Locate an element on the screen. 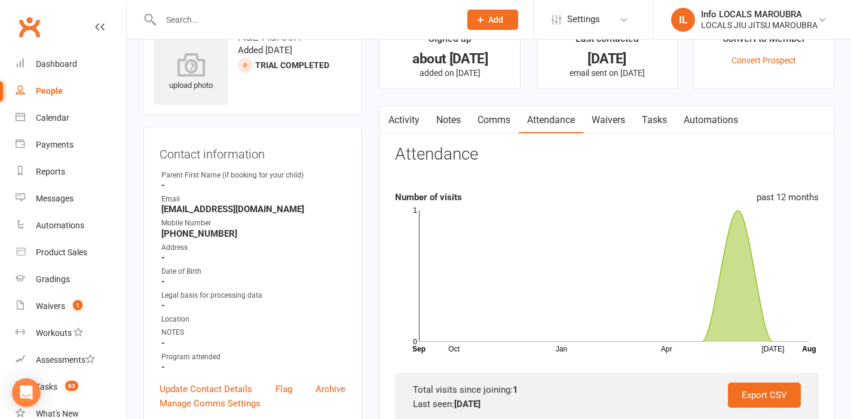 This screenshot has width=851, height=419. div: Product Sales is located at coordinates (62, 252).